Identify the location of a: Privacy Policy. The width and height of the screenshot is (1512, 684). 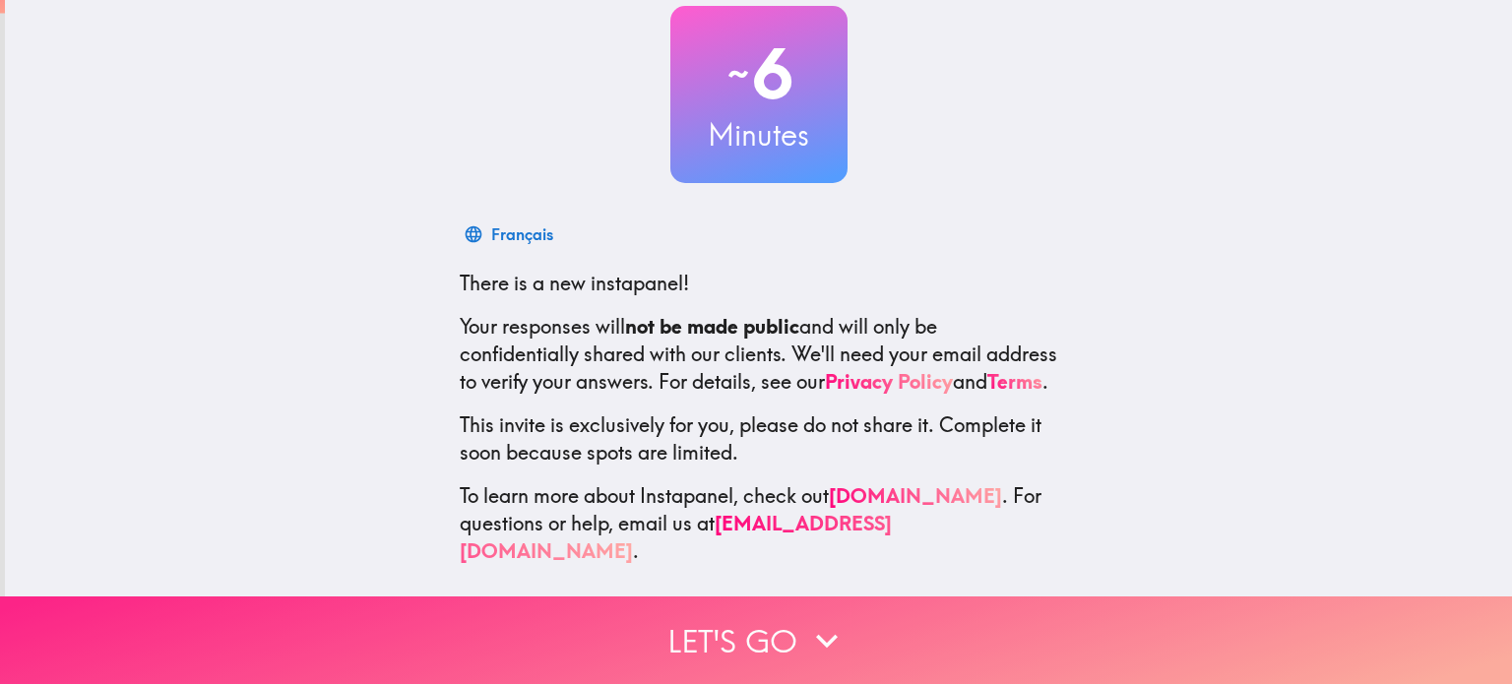
(889, 381).